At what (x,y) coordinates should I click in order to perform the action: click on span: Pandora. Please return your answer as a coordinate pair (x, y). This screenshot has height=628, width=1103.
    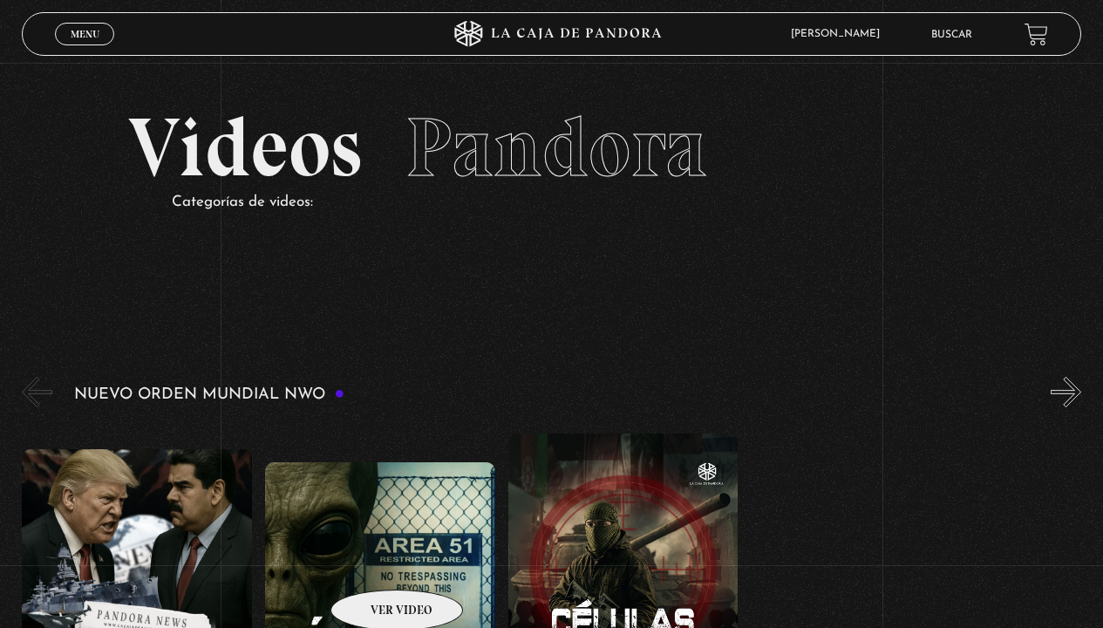
    Looking at the image, I should click on (556, 147).